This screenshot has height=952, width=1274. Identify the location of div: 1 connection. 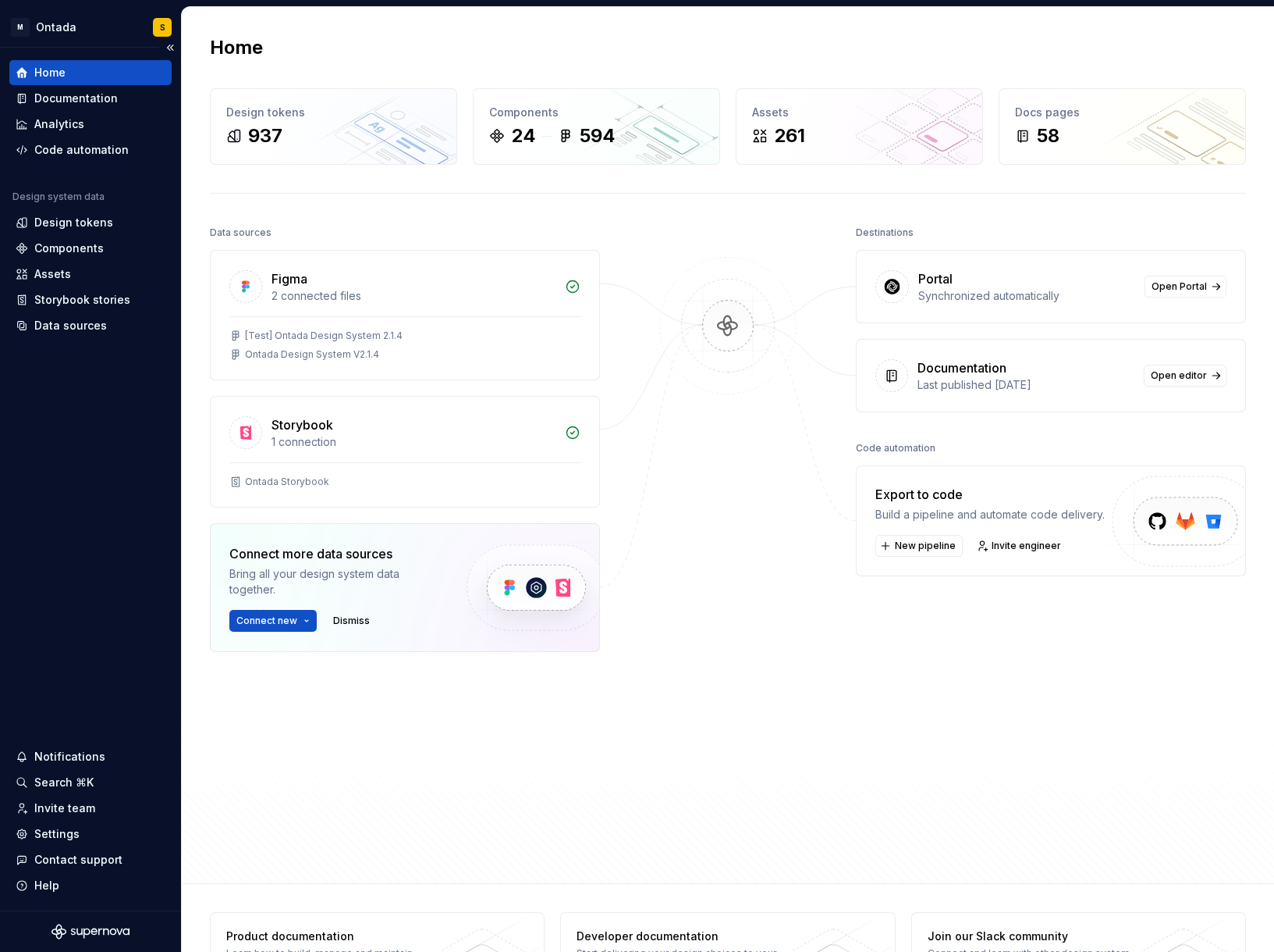
(414, 442).